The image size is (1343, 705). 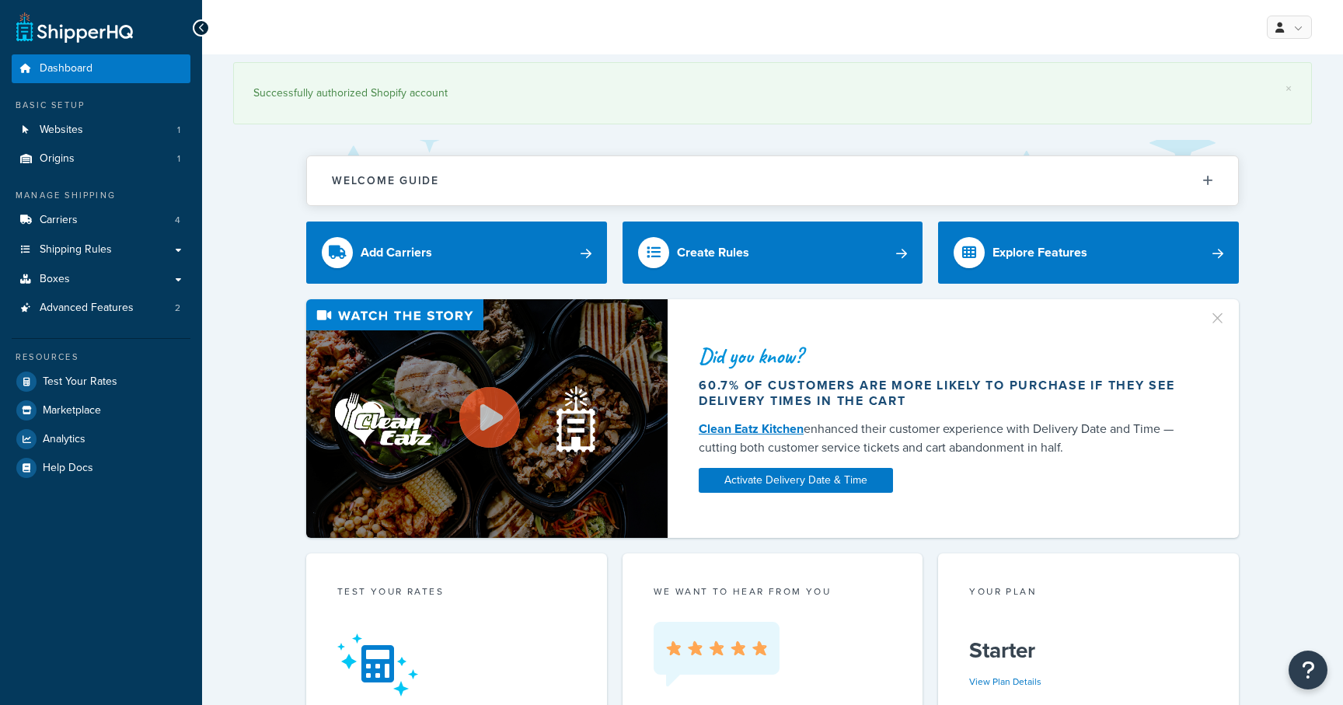 I want to click on a: Clean Eatz Kitchen, so click(x=751, y=428).